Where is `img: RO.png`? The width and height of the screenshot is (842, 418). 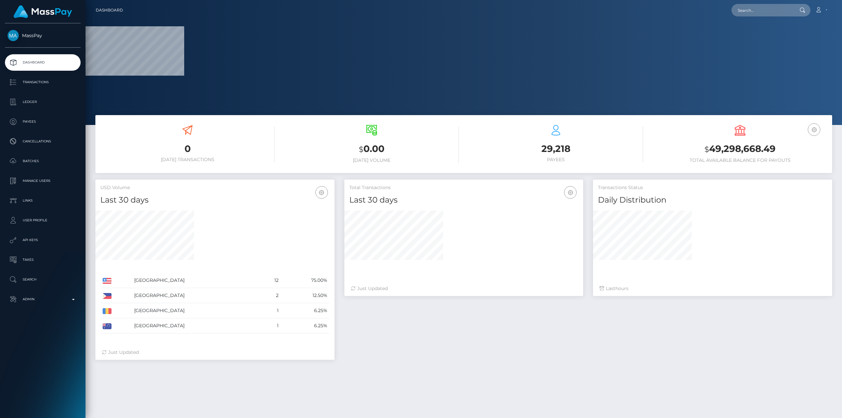 img: RO.png is located at coordinates (107, 311).